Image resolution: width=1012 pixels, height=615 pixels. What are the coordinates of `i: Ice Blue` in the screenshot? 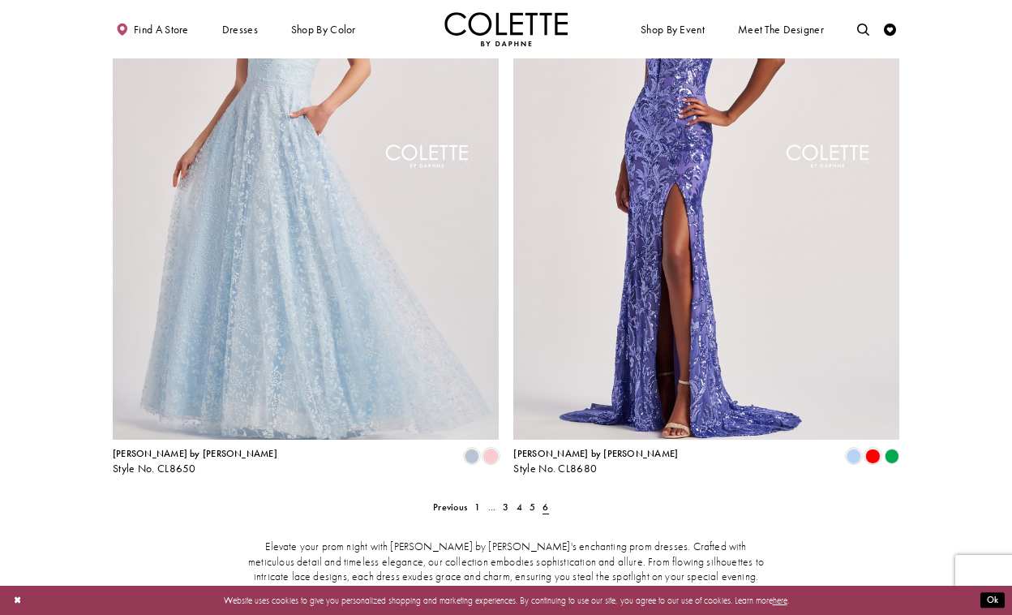 It's located at (472, 456).